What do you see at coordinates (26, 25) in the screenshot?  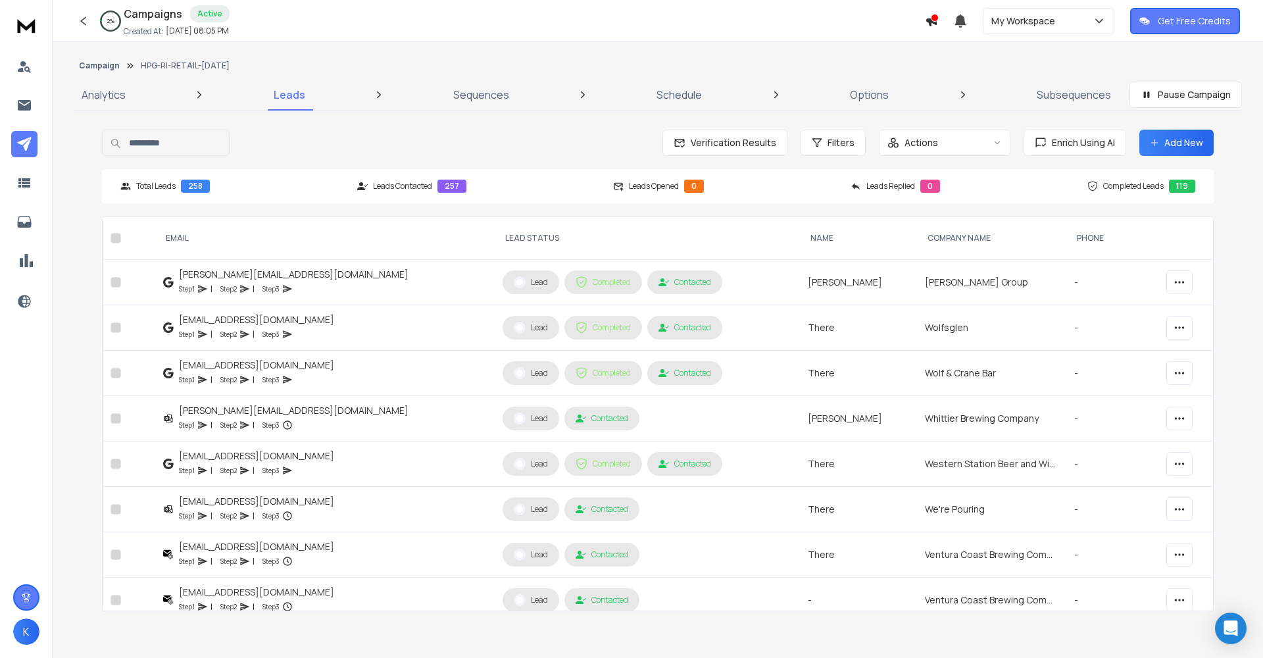 I see `img: logo` at bounding box center [26, 25].